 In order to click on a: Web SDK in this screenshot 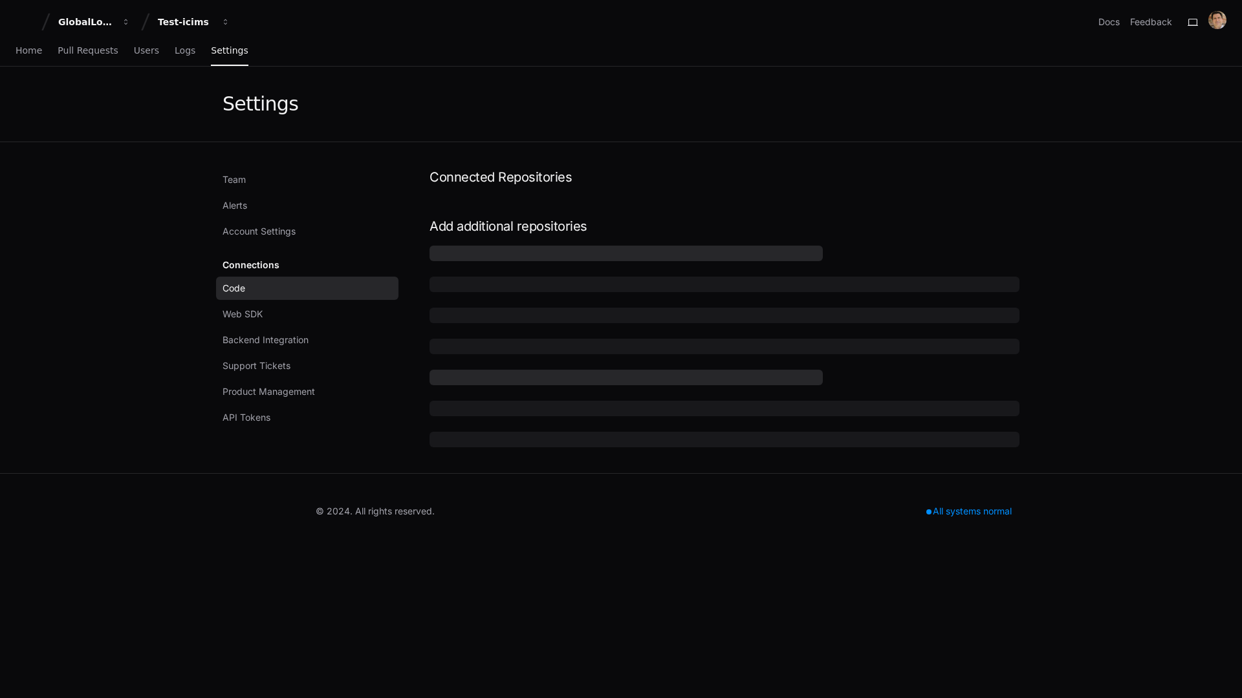, I will do `click(307, 314)`.